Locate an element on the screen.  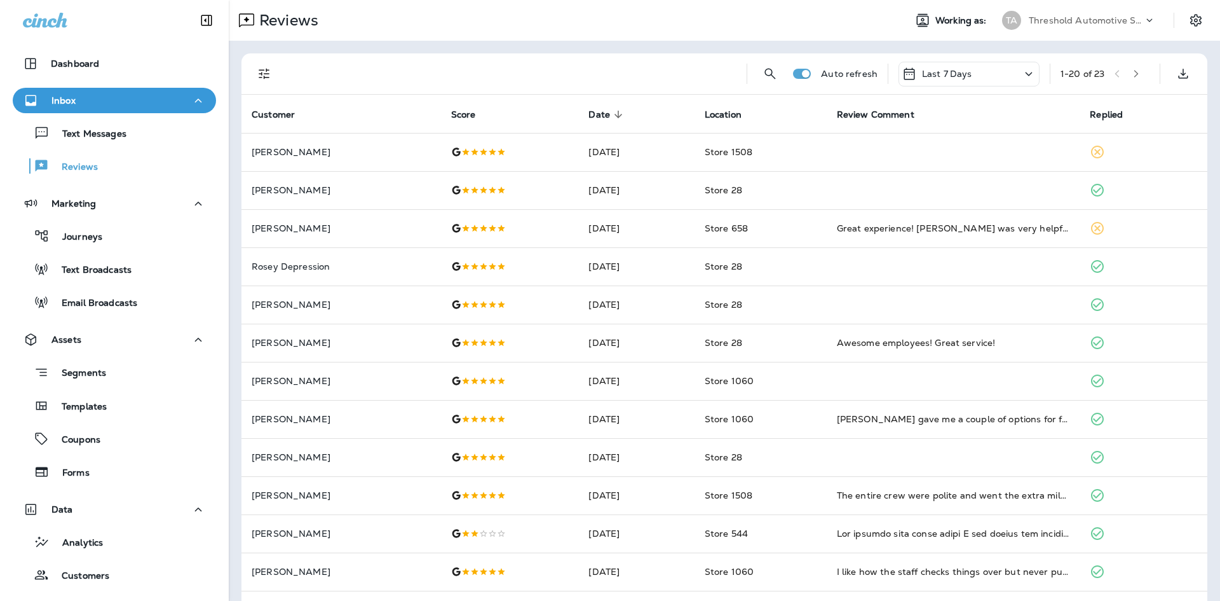
p: Dashboard is located at coordinates (75, 64).